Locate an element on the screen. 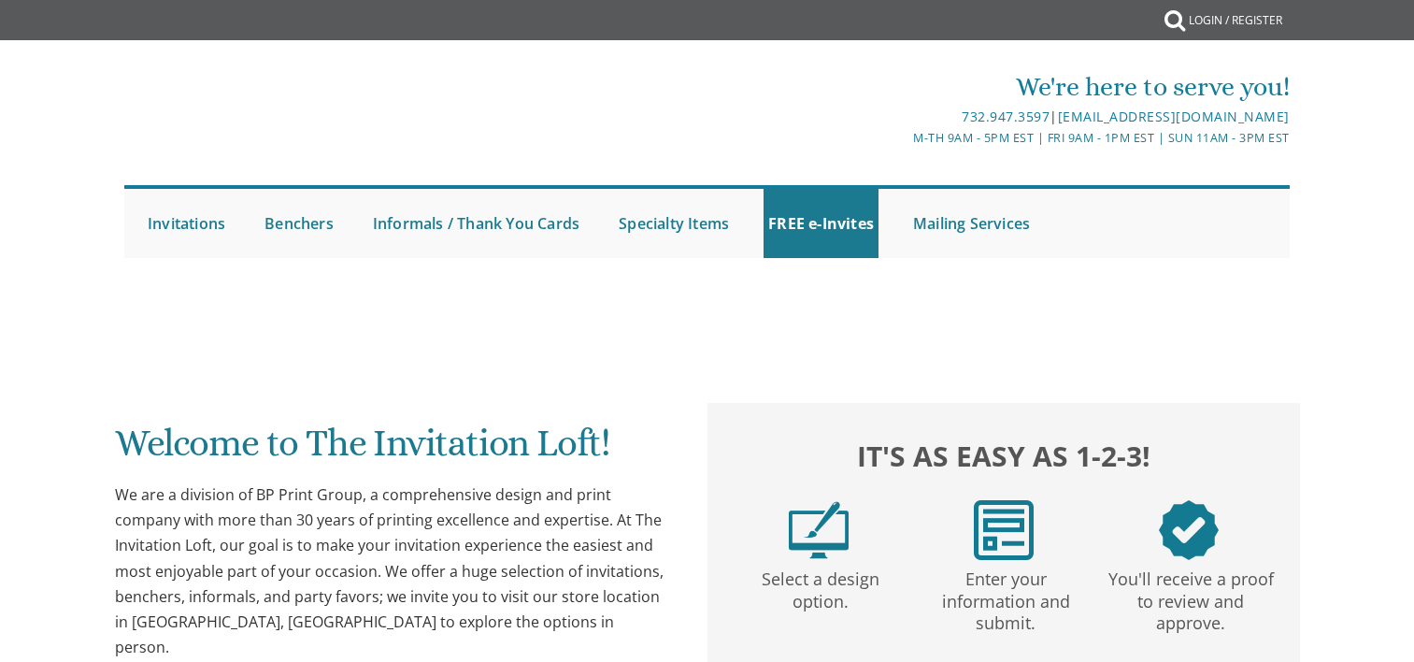  a: Invitations is located at coordinates (186, 223).